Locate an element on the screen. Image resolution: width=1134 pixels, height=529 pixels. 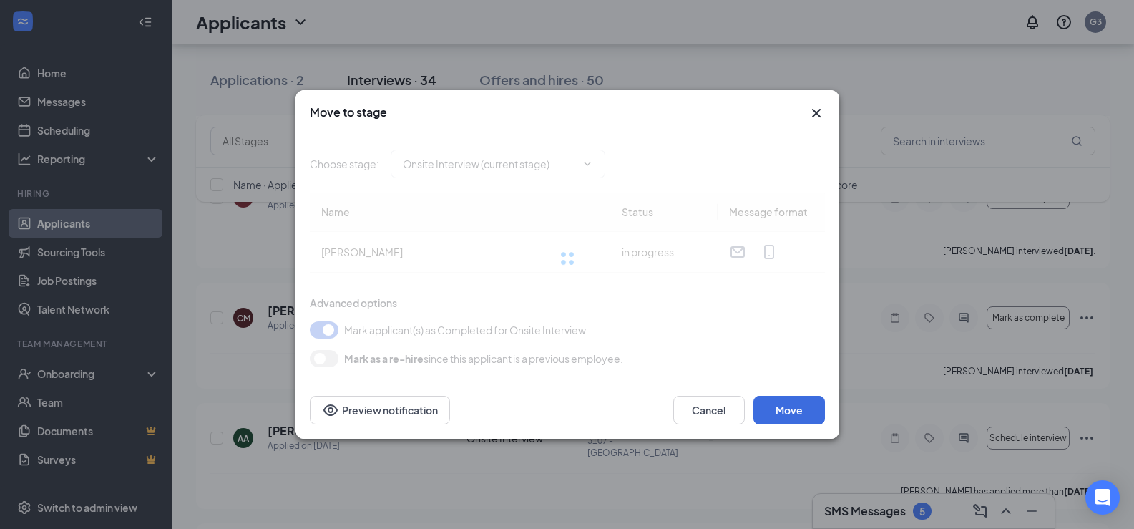
svg: Eye is located at coordinates (330, 410).